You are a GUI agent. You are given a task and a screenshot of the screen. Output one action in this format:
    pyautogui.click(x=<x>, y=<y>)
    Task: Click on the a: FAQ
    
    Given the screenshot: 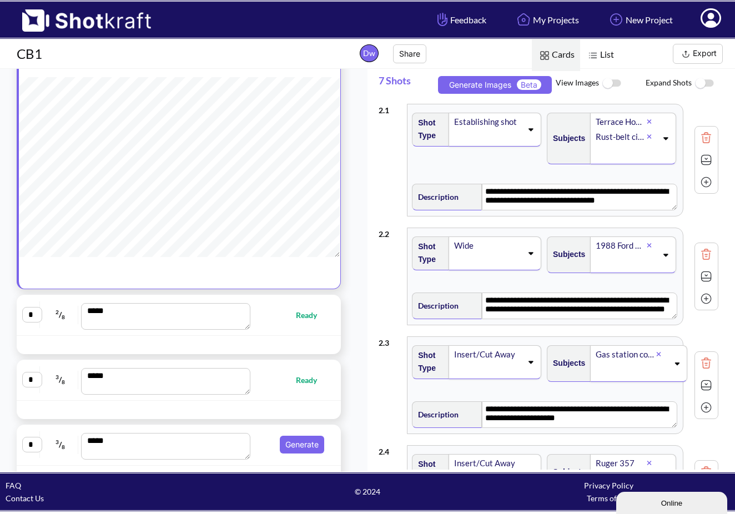 What is the action you would take?
    pyautogui.click(x=13, y=485)
    